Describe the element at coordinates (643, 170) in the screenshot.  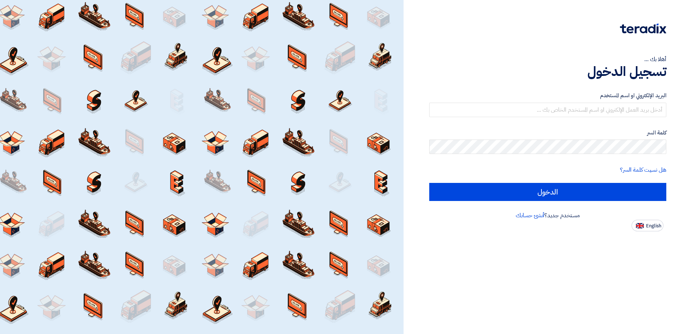
I see `a: هل نسيت كلمة السر؟` at that location.